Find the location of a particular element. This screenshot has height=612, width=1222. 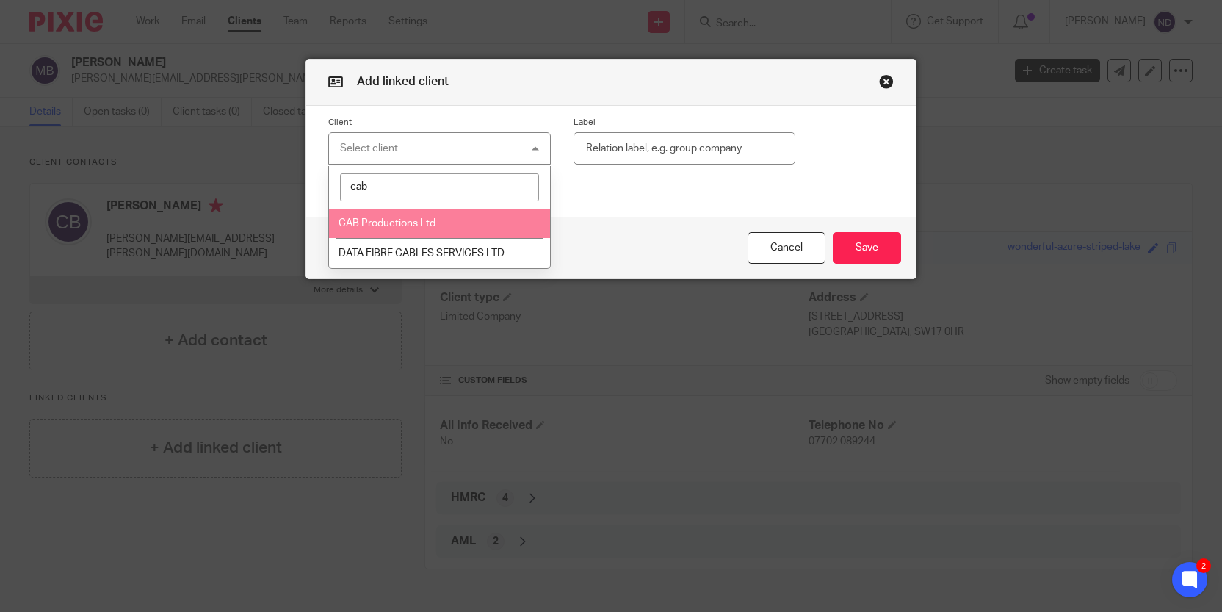

button: Cancel is located at coordinates (786, 247).